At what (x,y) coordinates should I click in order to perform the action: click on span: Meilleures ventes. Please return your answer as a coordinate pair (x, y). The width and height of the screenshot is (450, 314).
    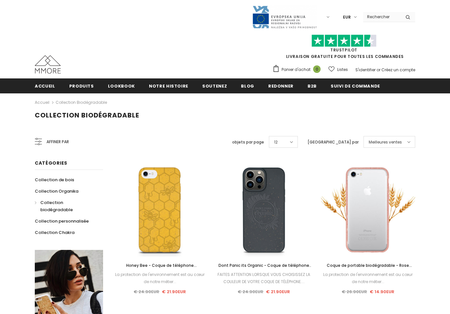
    Looking at the image, I should click on (386, 142).